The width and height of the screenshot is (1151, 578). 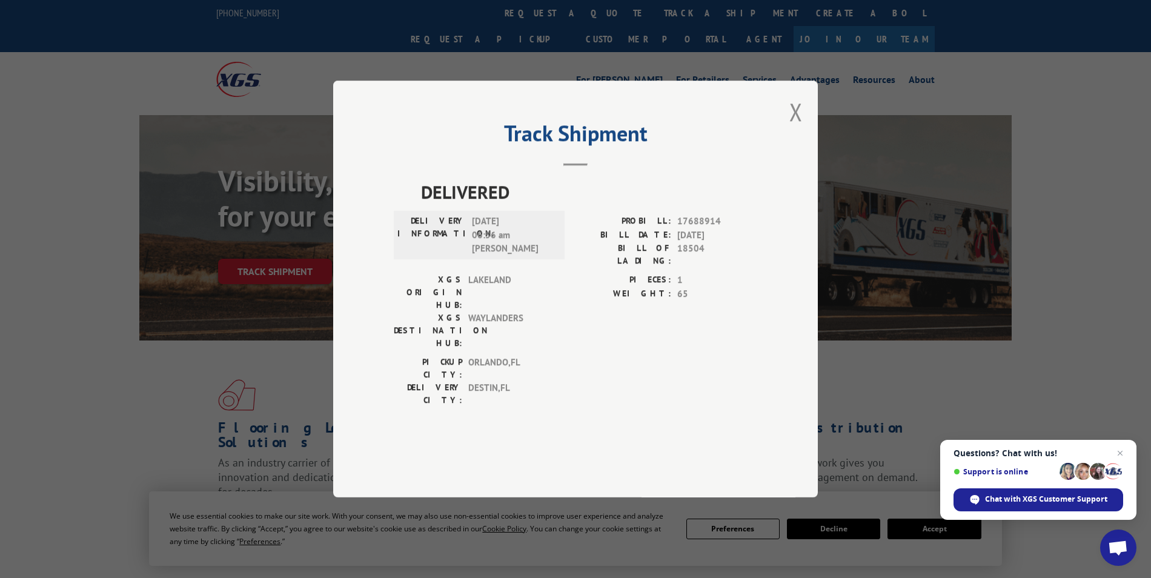 I want to click on div: Chat with XGS Customer Support, so click(x=1038, y=500).